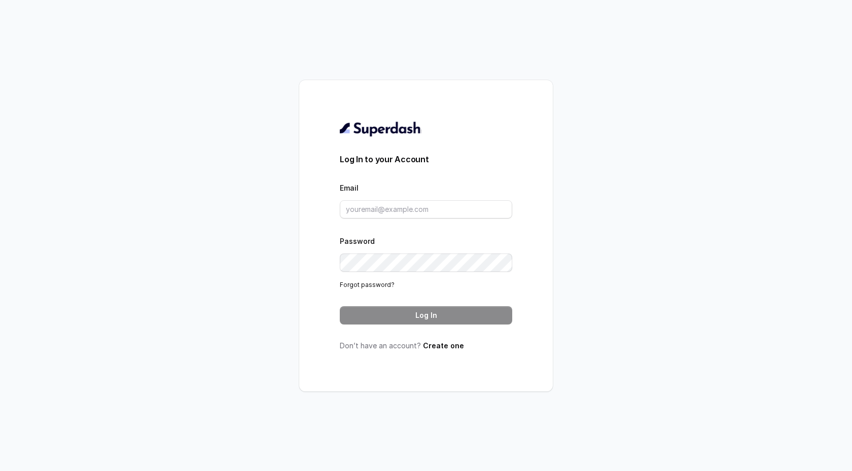 The width and height of the screenshot is (852, 471). Describe the element at coordinates (426, 315) in the screenshot. I see `button: Log In` at that location.